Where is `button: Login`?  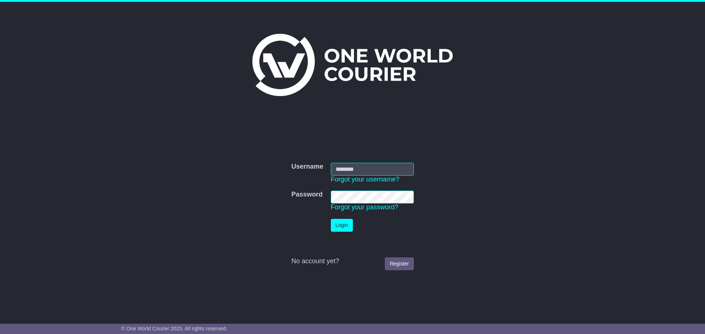 button: Login is located at coordinates (342, 225).